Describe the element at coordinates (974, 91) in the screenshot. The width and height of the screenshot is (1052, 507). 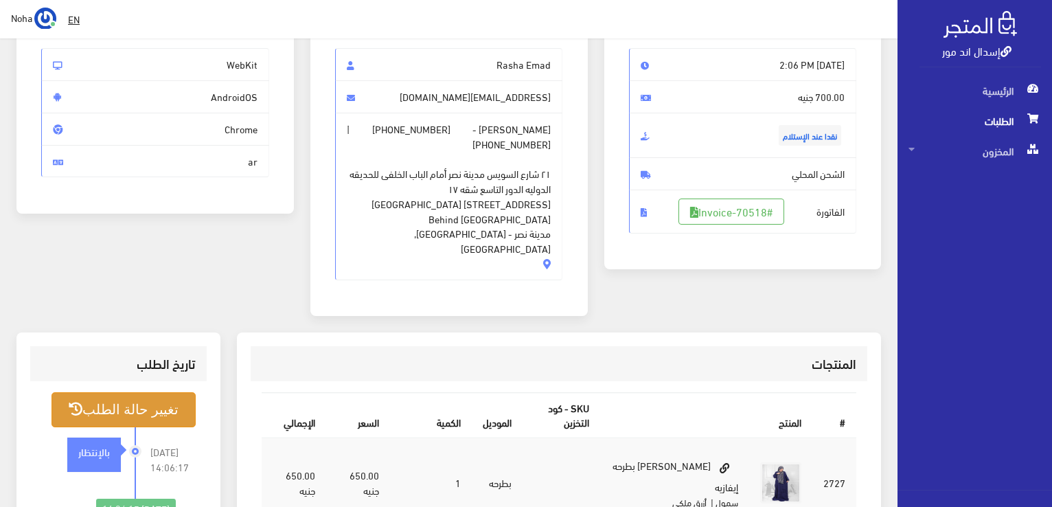
I see `span: الرئيسية` at that location.